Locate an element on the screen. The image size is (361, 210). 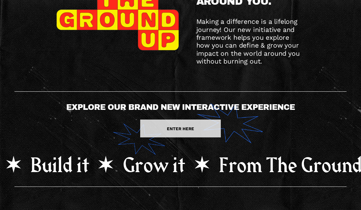
a: ENTER HERE is located at coordinates (180, 128).